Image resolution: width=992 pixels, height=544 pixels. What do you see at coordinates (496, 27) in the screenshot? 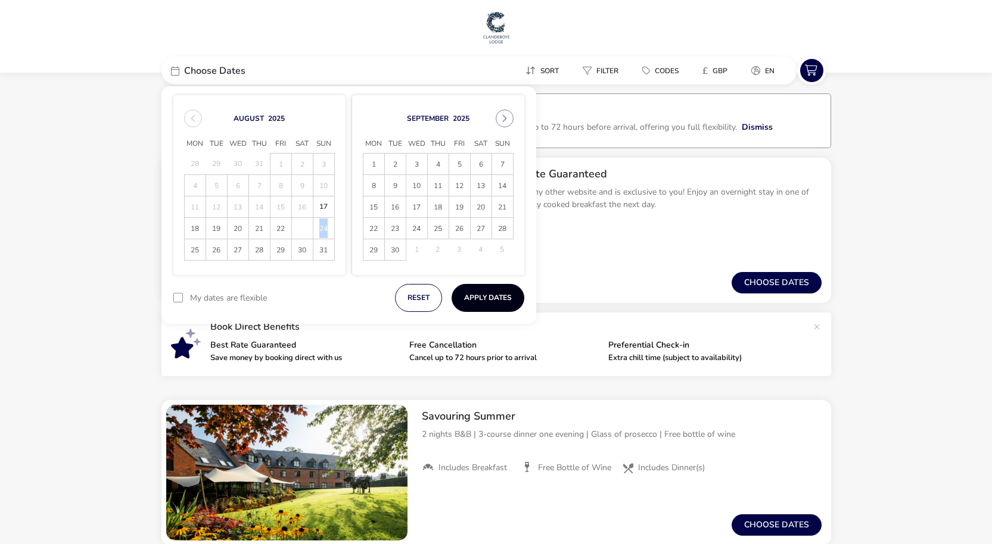
I see `a: Main Website` at bounding box center [496, 27].